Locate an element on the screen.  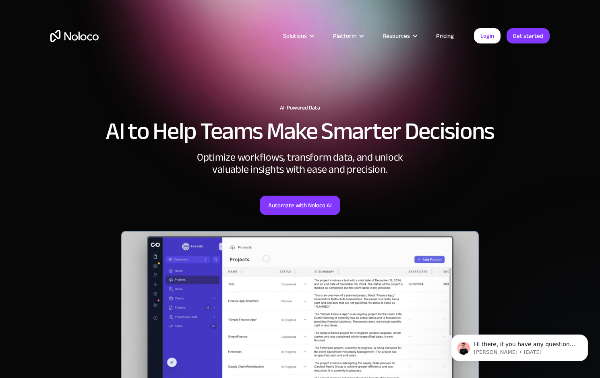
h1: AI-Powered Data is located at coordinates (300, 108).